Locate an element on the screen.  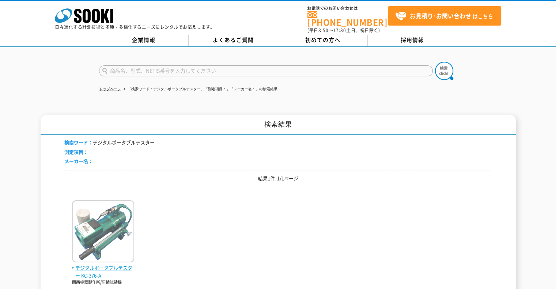
span: はこちら is located at coordinates (444, 16).